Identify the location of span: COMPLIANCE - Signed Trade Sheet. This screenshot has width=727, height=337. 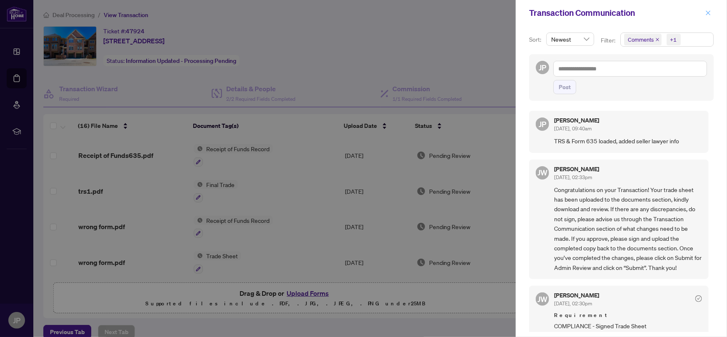
(628, 326).